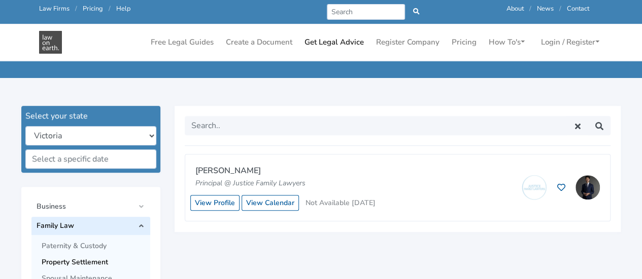  Describe the element at coordinates (85, 207) in the screenshot. I see `span: Business` at that location.